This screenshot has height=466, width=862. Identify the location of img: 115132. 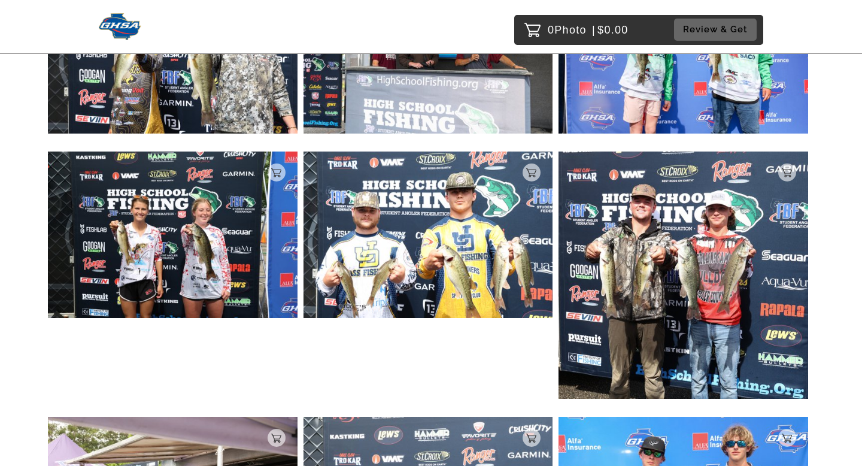
(683, 275).